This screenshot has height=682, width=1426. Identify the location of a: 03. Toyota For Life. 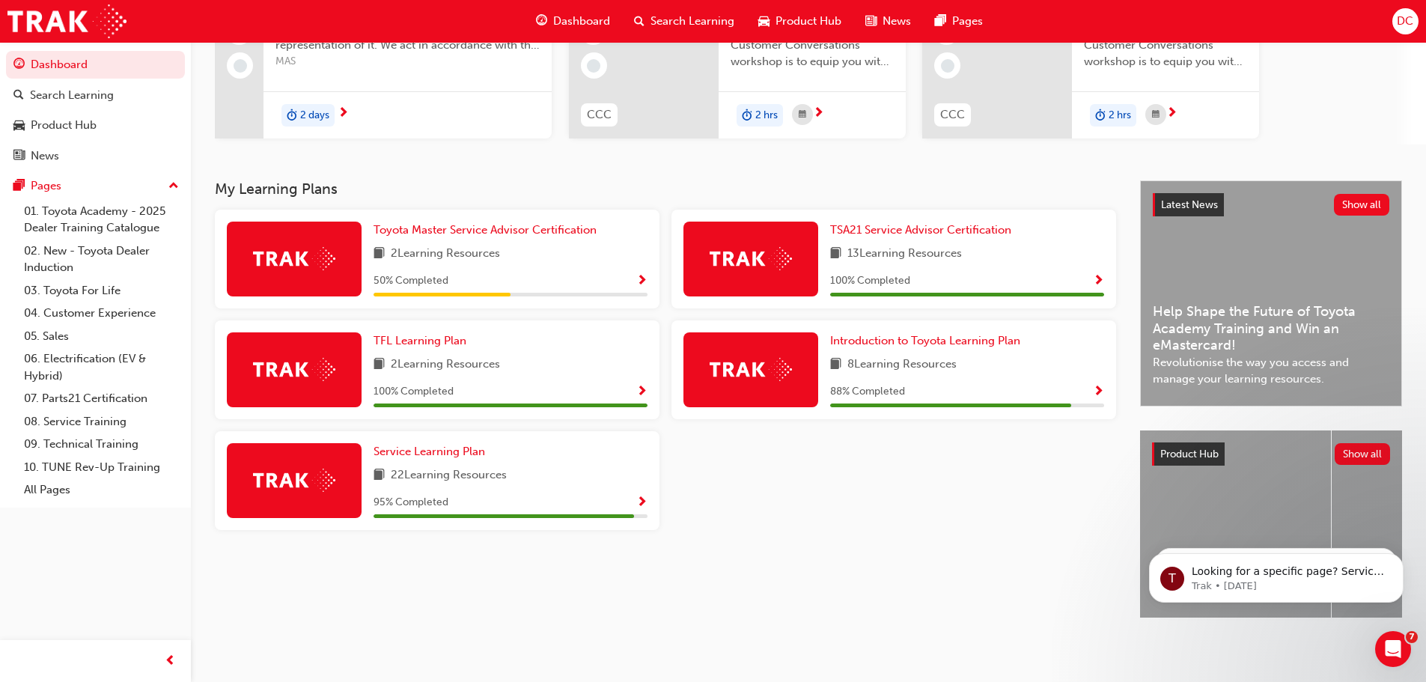
(101, 290).